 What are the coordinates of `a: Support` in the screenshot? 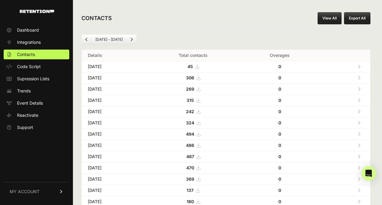 It's located at (36, 127).